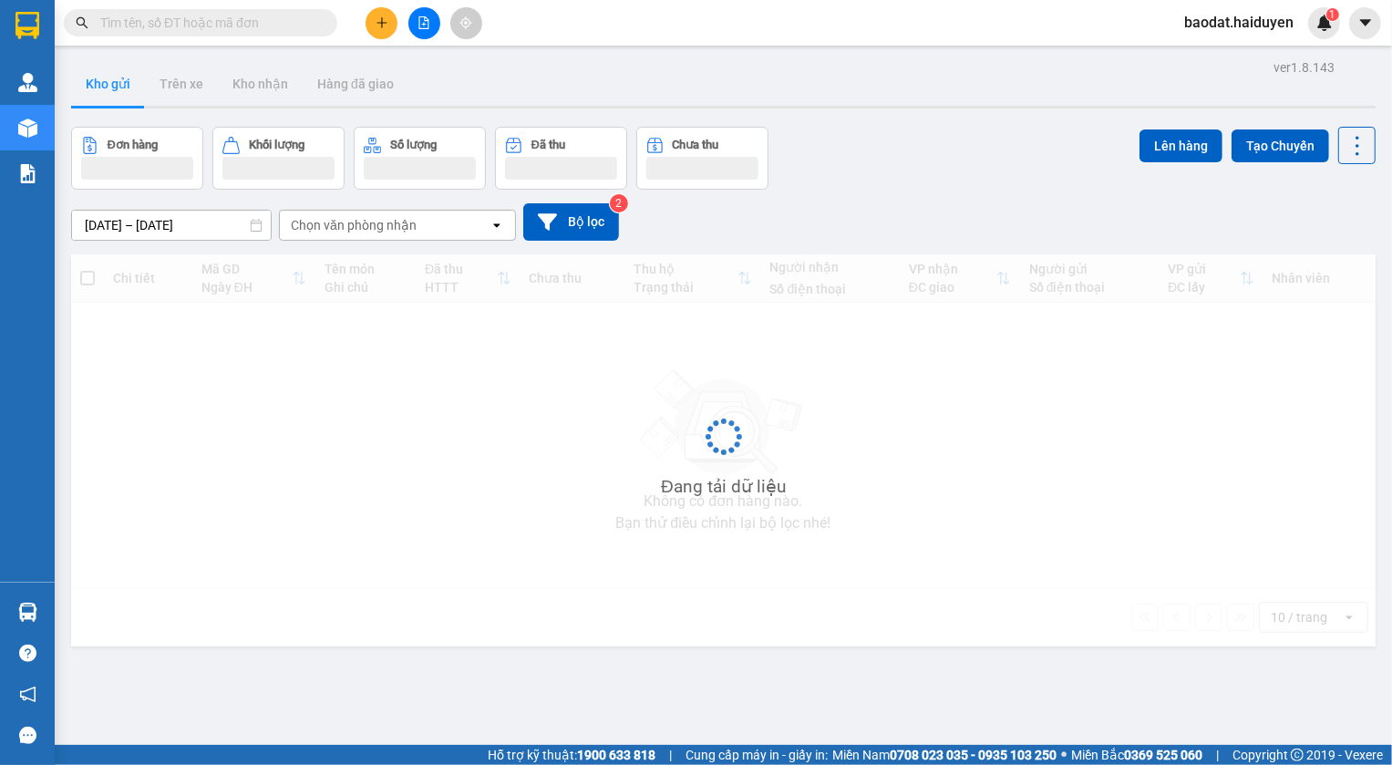 The image size is (1392, 765). I want to click on sup: 2, so click(619, 203).